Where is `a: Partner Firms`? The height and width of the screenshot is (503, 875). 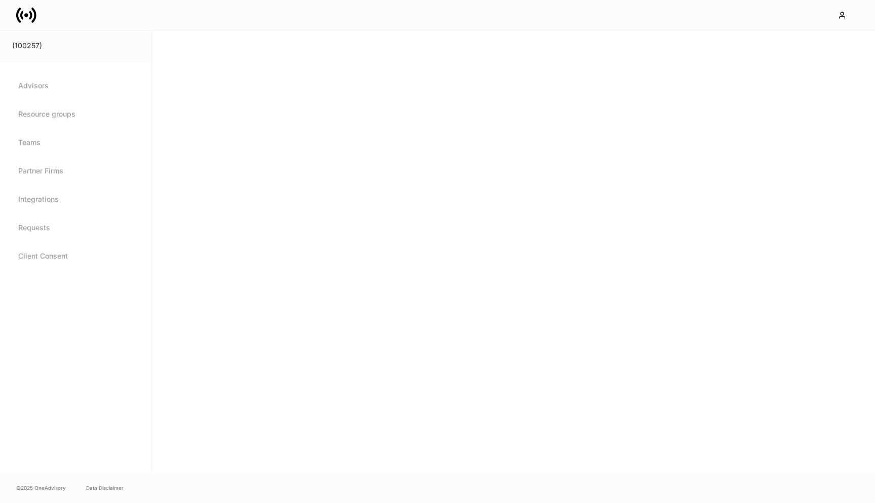 a: Partner Firms is located at coordinates (75, 171).